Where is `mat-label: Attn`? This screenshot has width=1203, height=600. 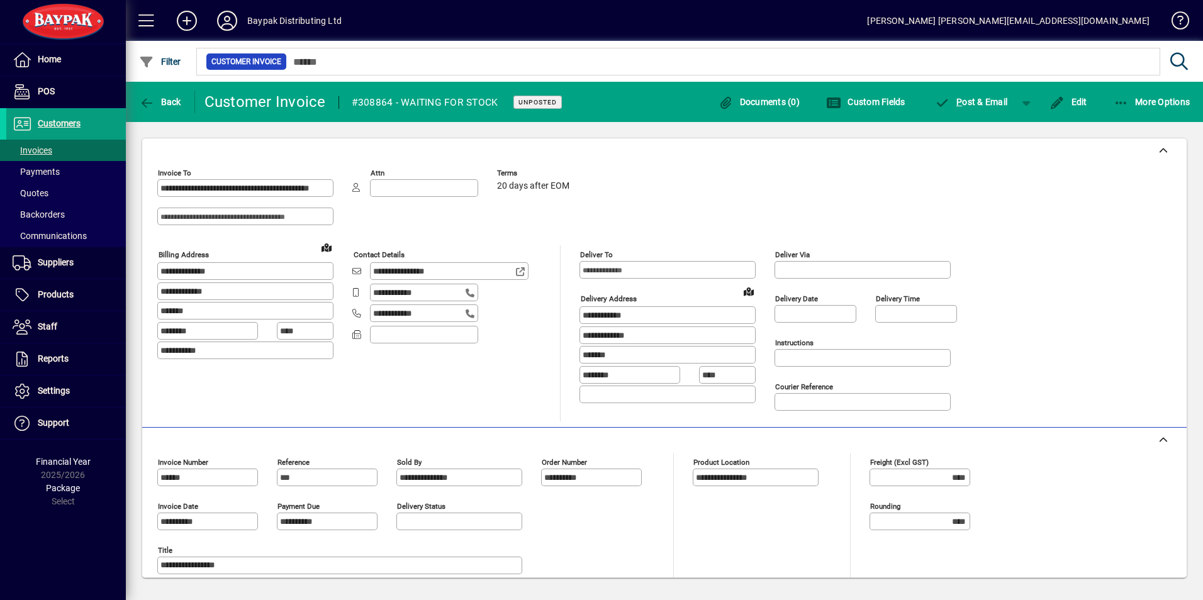 mat-label: Attn is located at coordinates (378, 173).